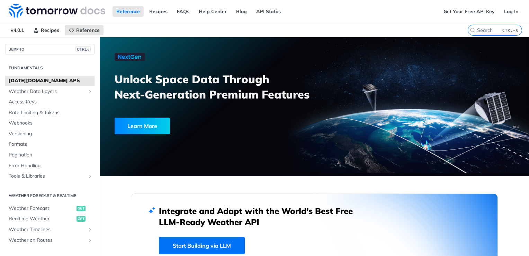 Image resolution: width=529 pixels, height=256 pixels. I want to click on a: Learn More, so click(197, 126).